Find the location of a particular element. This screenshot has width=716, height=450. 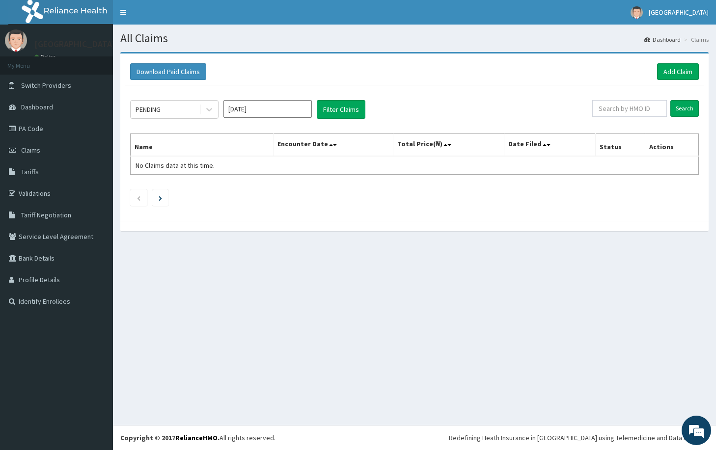

span: Tariff Negotiation is located at coordinates (46, 215).